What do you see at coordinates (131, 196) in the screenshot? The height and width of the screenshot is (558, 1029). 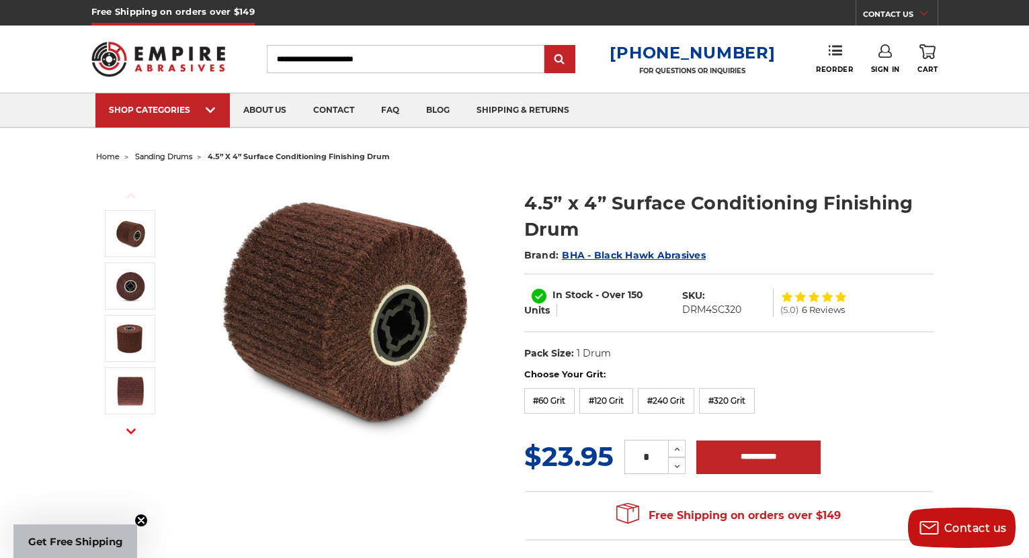 I see `button: Previous` at bounding box center [131, 196].